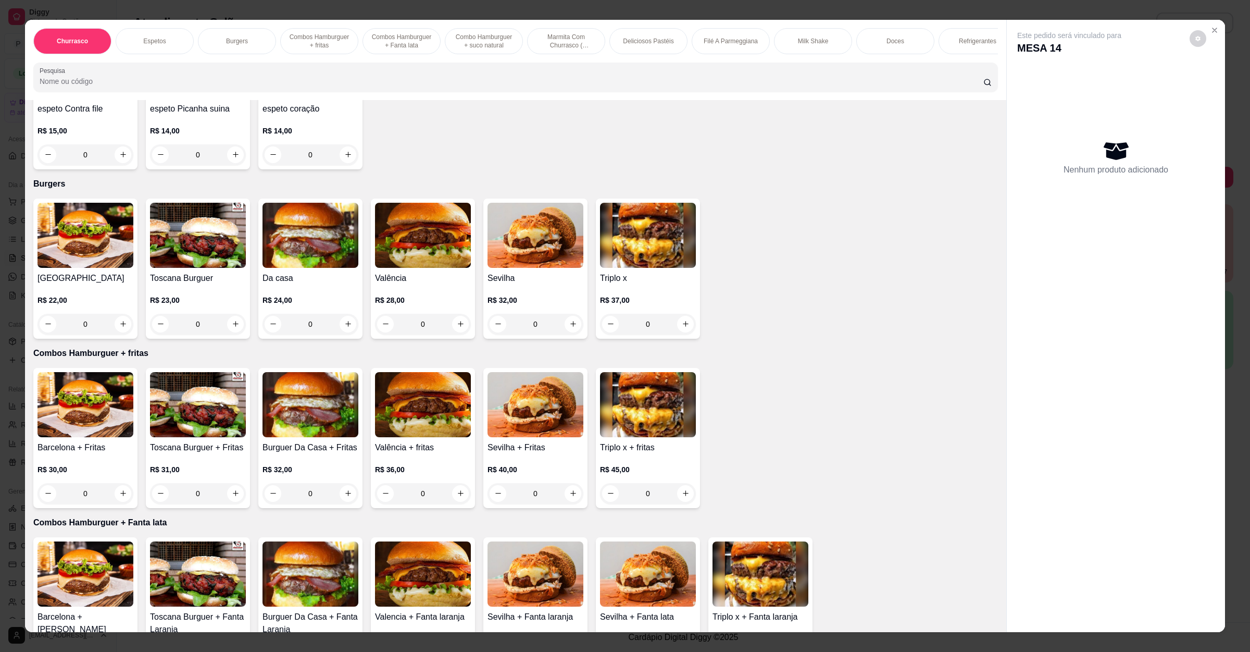  Describe the element at coordinates (198, 448) in the screenshot. I see `h4: Toscana Burguer + Fritas` at that location.